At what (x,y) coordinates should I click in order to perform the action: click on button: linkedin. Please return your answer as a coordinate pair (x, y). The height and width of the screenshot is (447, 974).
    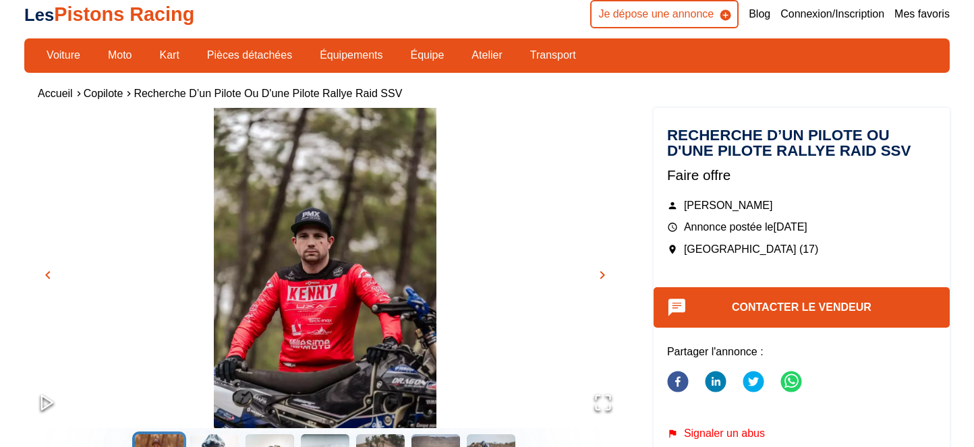
    Looking at the image, I should click on (716, 384).